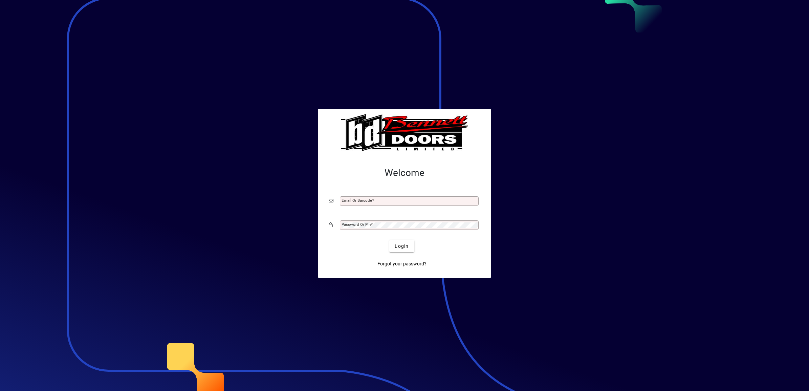 The width and height of the screenshot is (809, 391). I want to click on mat-label: Password or Pin, so click(356, 225).